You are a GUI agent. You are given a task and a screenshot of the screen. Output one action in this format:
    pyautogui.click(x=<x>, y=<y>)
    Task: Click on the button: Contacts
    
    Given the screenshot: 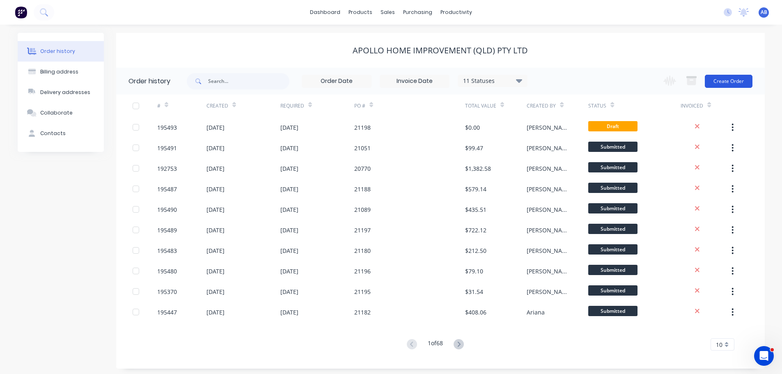 What is the action you would take?
    pyautogui.click(x=61, y=133)
    